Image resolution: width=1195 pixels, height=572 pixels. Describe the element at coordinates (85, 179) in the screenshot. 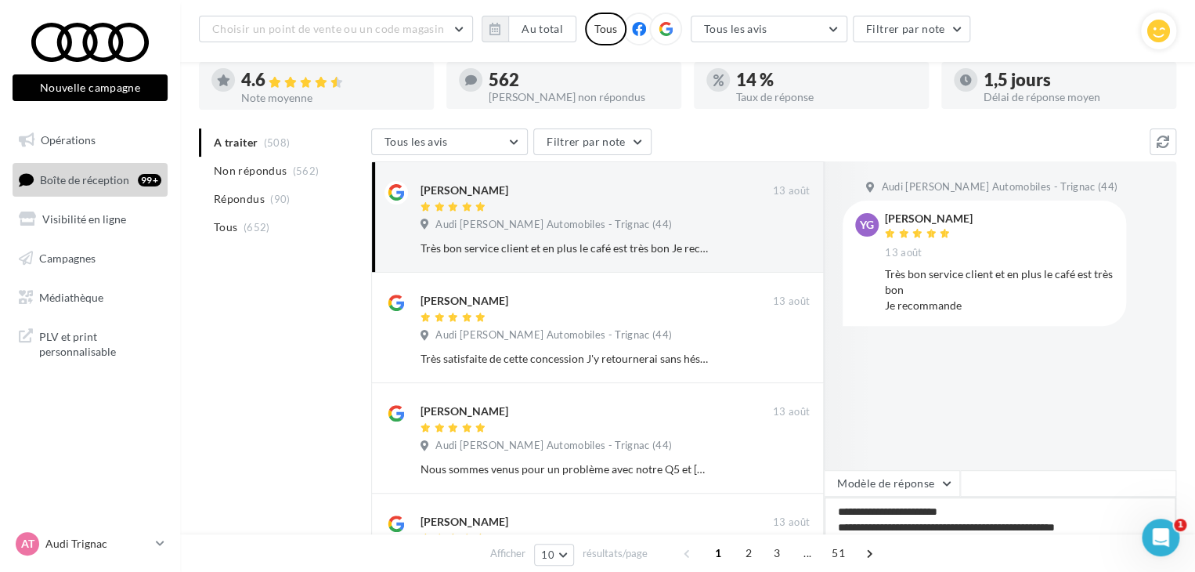

I see `span: Boîte de réception` at that location.